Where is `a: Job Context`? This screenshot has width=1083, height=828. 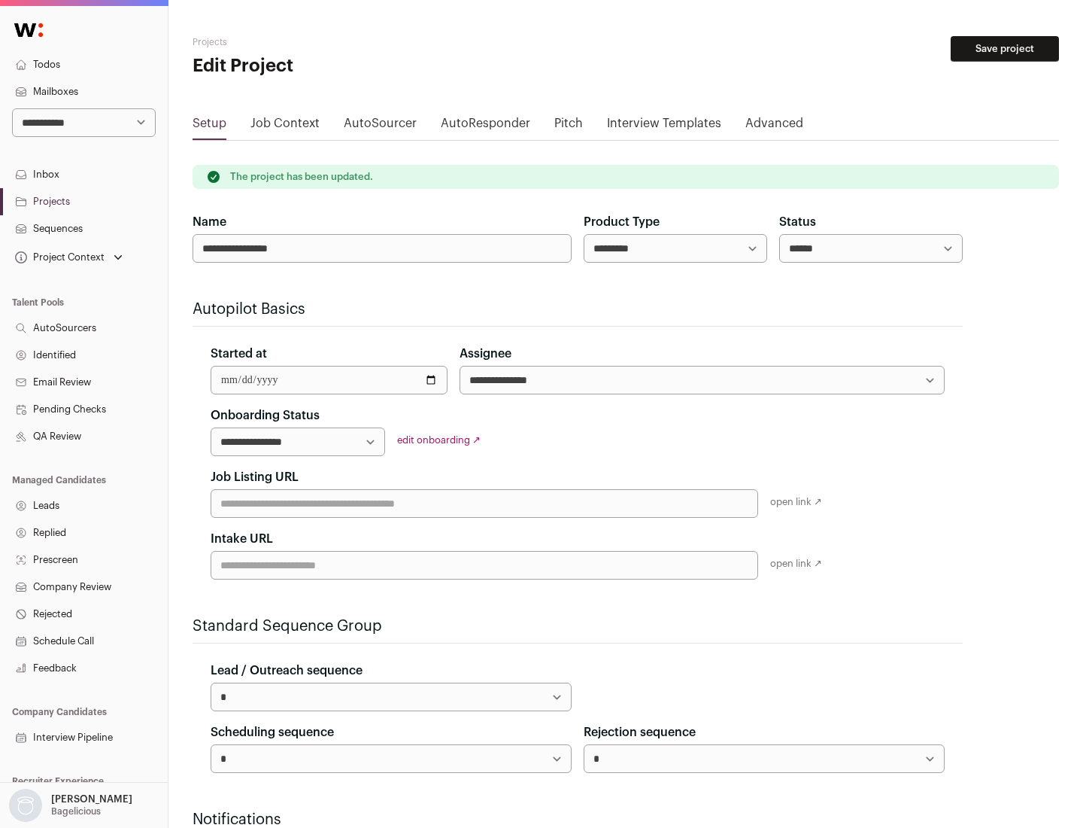 a: Job Context is located at coordinates (285, 126).